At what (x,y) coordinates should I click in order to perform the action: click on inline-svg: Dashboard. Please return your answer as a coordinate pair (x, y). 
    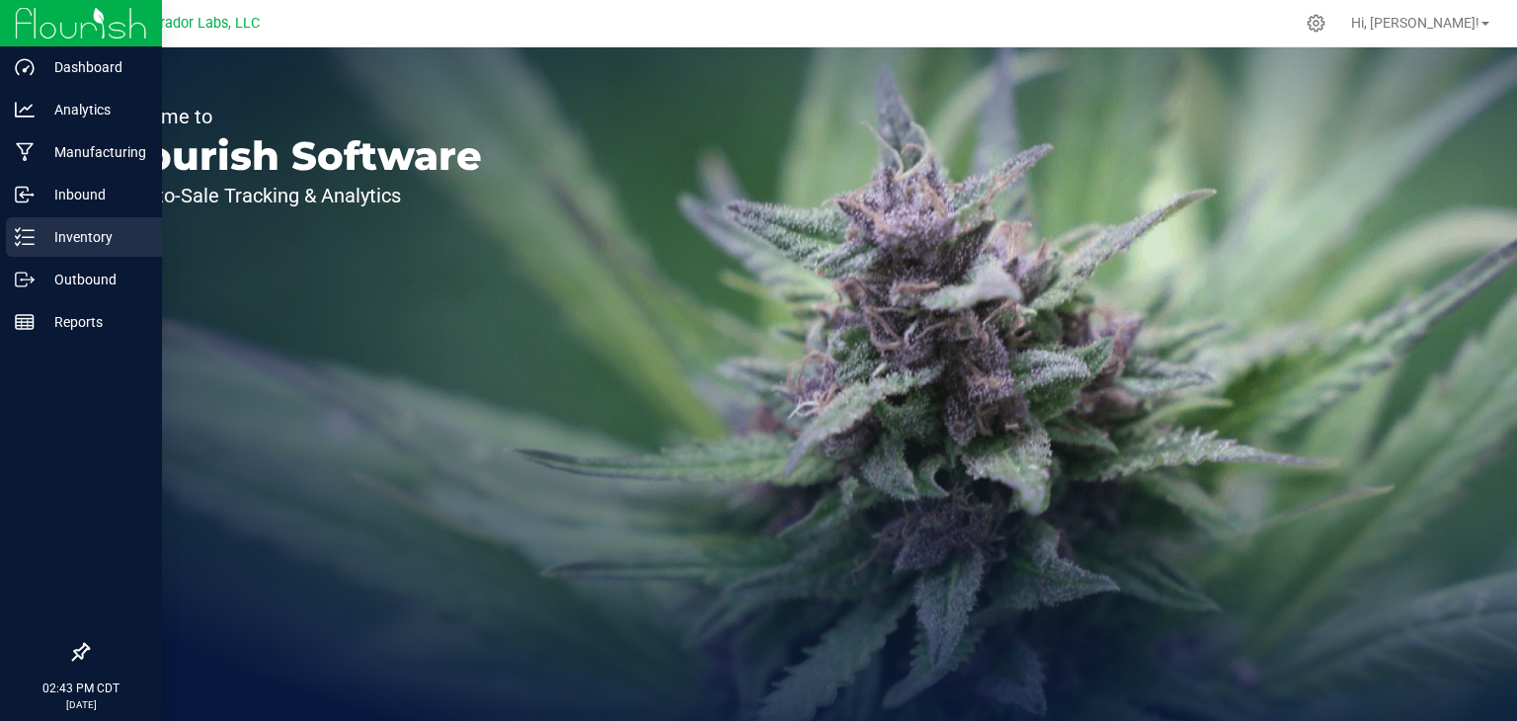
    Looking at the image, I should click on (25, 67).